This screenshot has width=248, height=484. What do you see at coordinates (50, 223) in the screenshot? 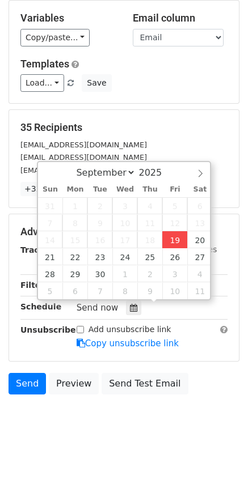
I see `span: September 7, 2025` at bounding box center [50, 223].